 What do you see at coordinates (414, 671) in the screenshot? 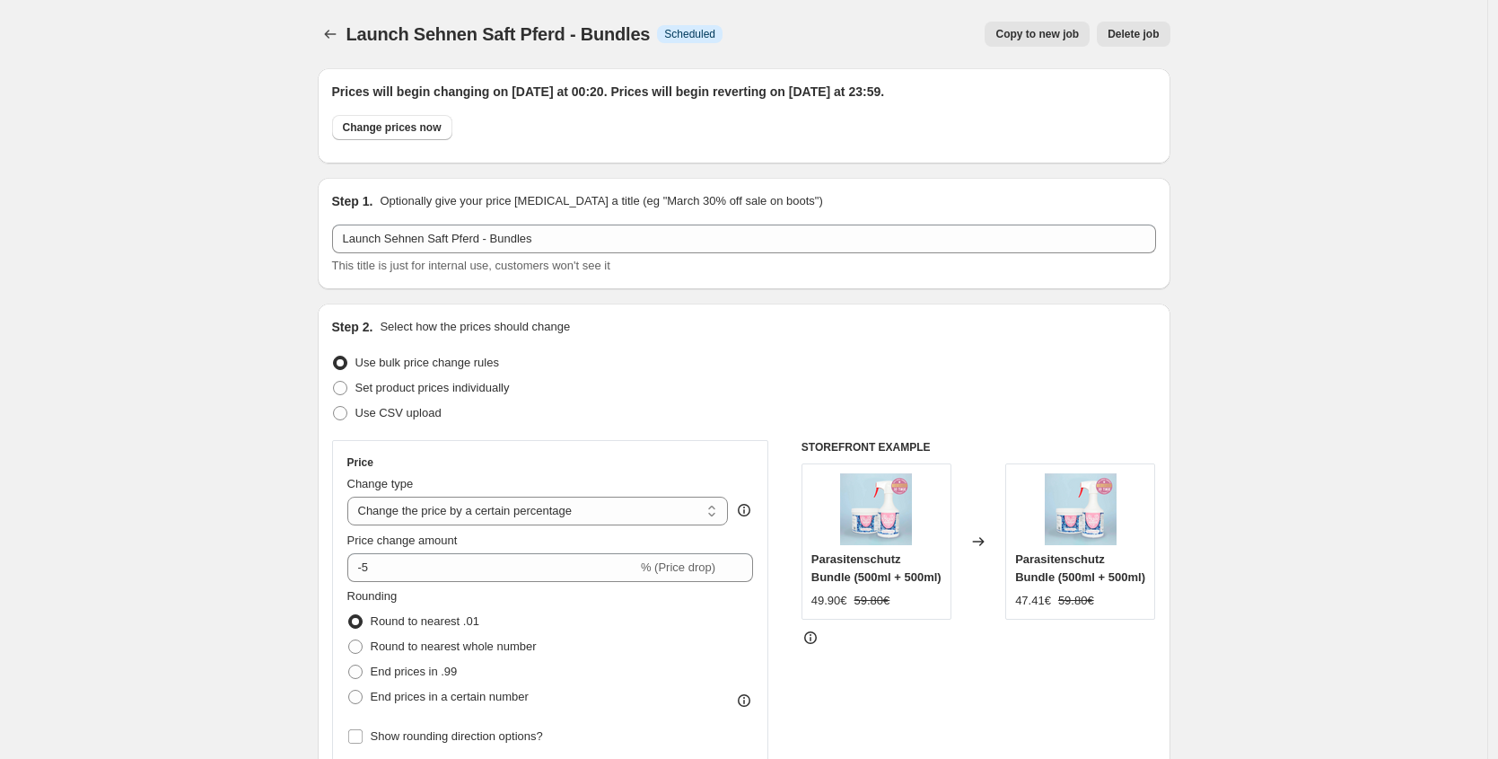
I see `span: End prices in .99` at bounding box center [414, 671].